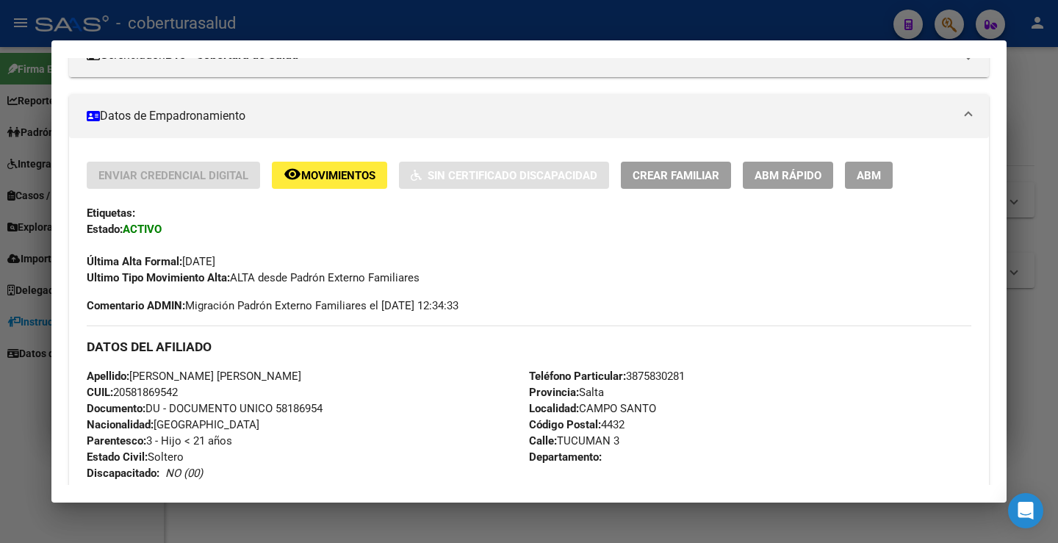 The width and height of the screenshot is (1058, 543). Describe the element at coordinates (338, 176) in the screenshot. I see `span: Movimientos` at that location.